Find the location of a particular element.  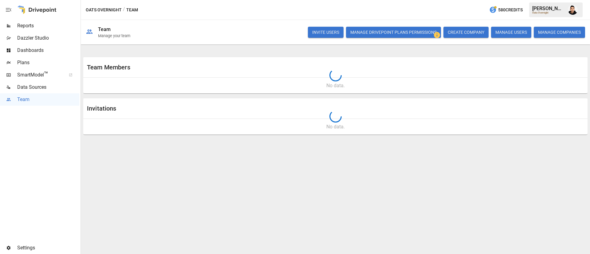

span: Dashboards is located at coordinates (48, 50).